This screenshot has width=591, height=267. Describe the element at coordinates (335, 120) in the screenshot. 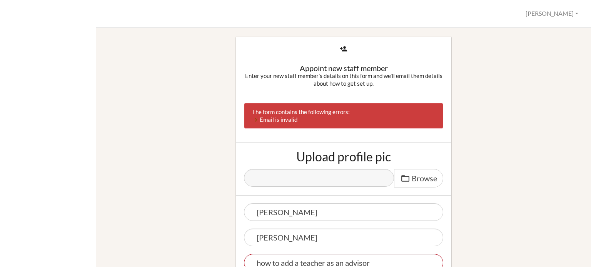

I see `li: Email is invalid` at that location.